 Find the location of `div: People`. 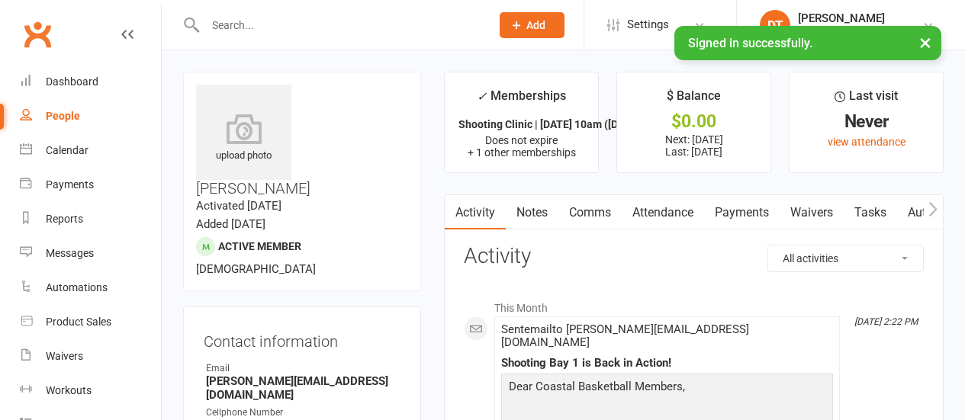

div: People is located at coordinates (63, 116).